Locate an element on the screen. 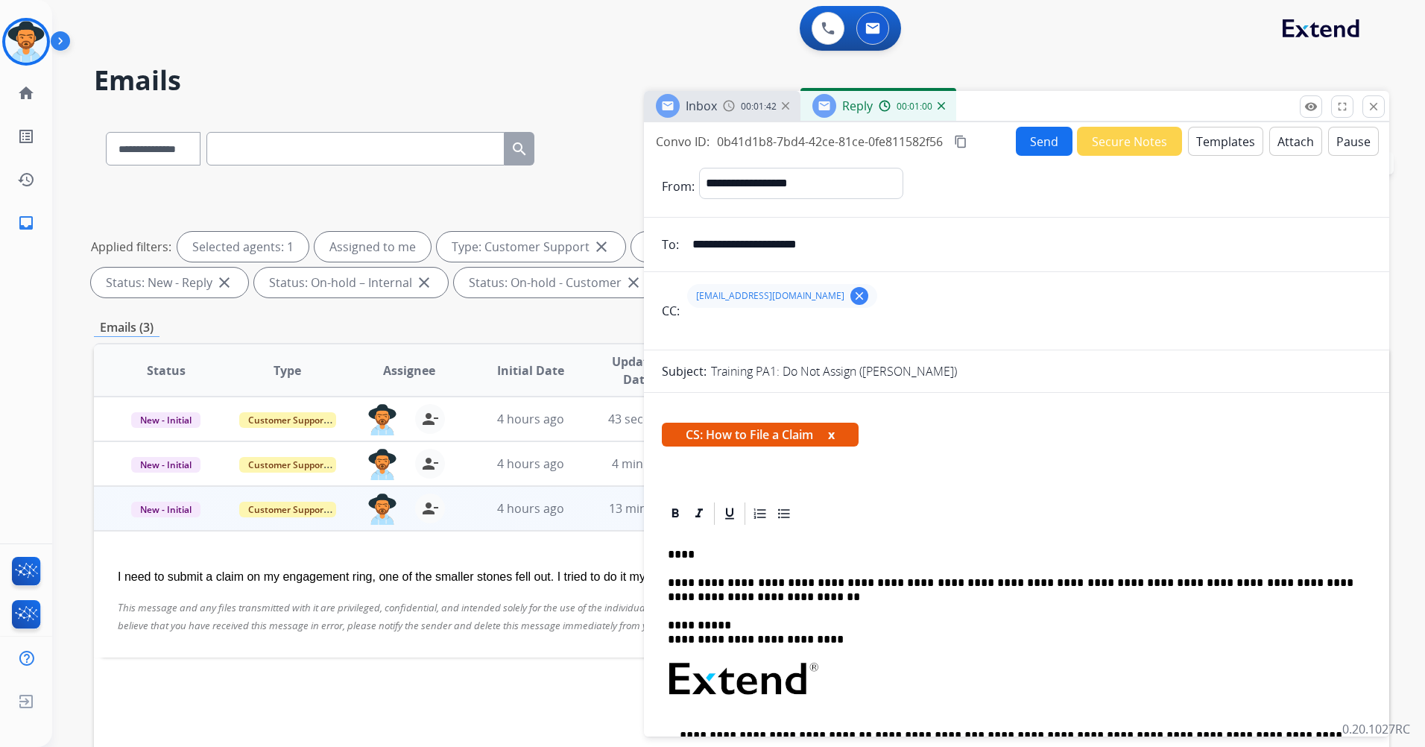 The height and width of the screenshot is (747, 1425). span: Type is located at coordinates (287, 370).